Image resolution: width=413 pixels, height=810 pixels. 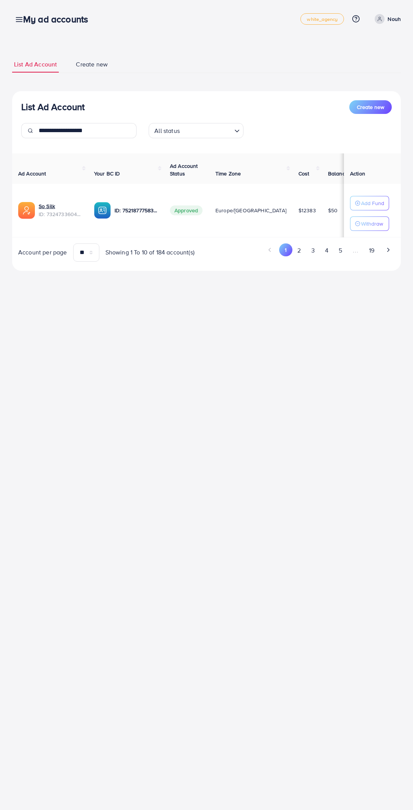 I want to click on p: Nouh, so click(x=394, y=19).